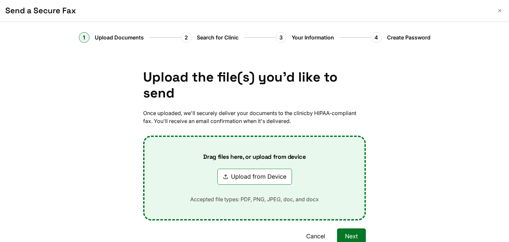  I want to click on h1: Upload the file(s) you'd like to send, so click(254, 85).